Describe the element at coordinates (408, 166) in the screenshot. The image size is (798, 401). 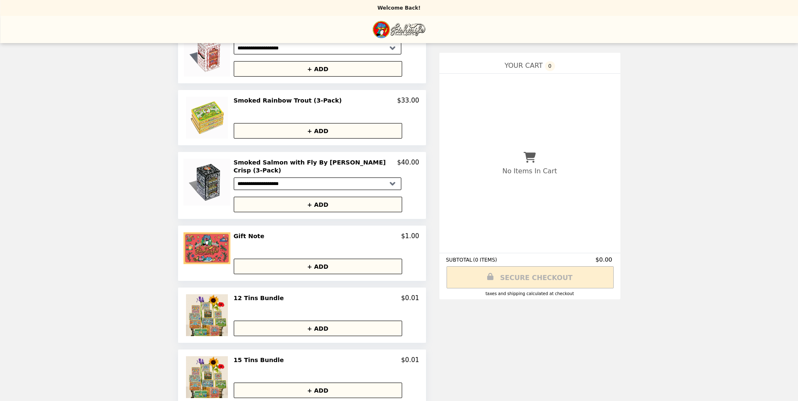
I see `p: $40.00` at that location.